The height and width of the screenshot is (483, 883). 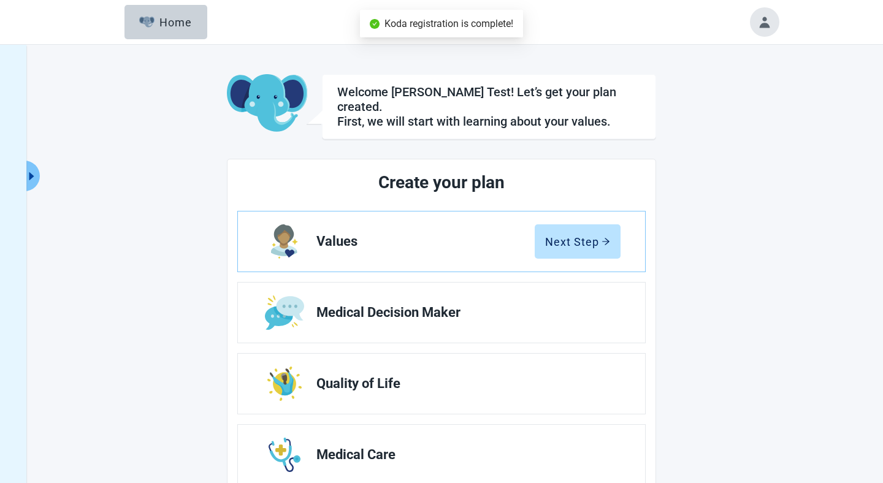 I want to click on span: Quality of Life, so click(x=464, y=384).